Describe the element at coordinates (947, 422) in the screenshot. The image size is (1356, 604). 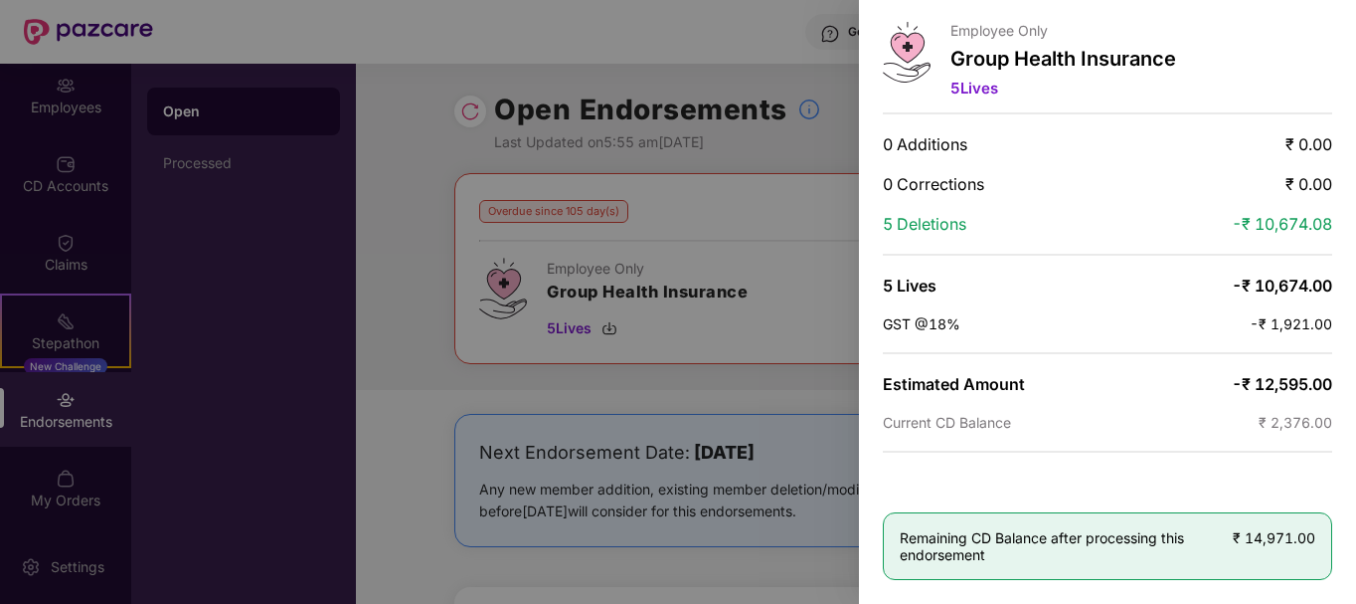
I see `span: Current CD Balance` at that location.